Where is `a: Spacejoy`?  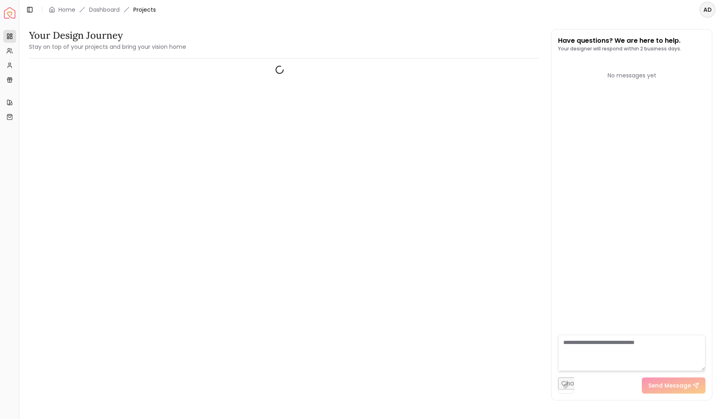 a: Spacejoy is located at coordinates (10, 13).